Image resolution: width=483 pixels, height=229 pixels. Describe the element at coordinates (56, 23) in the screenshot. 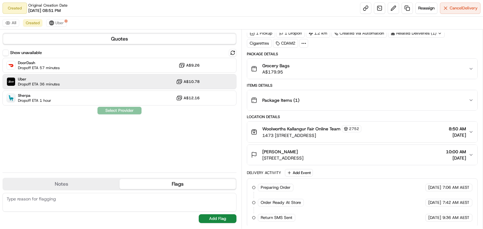

I see `button: Uber` at that location.